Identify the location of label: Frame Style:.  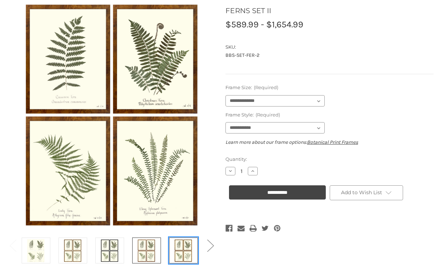
(330, 115).